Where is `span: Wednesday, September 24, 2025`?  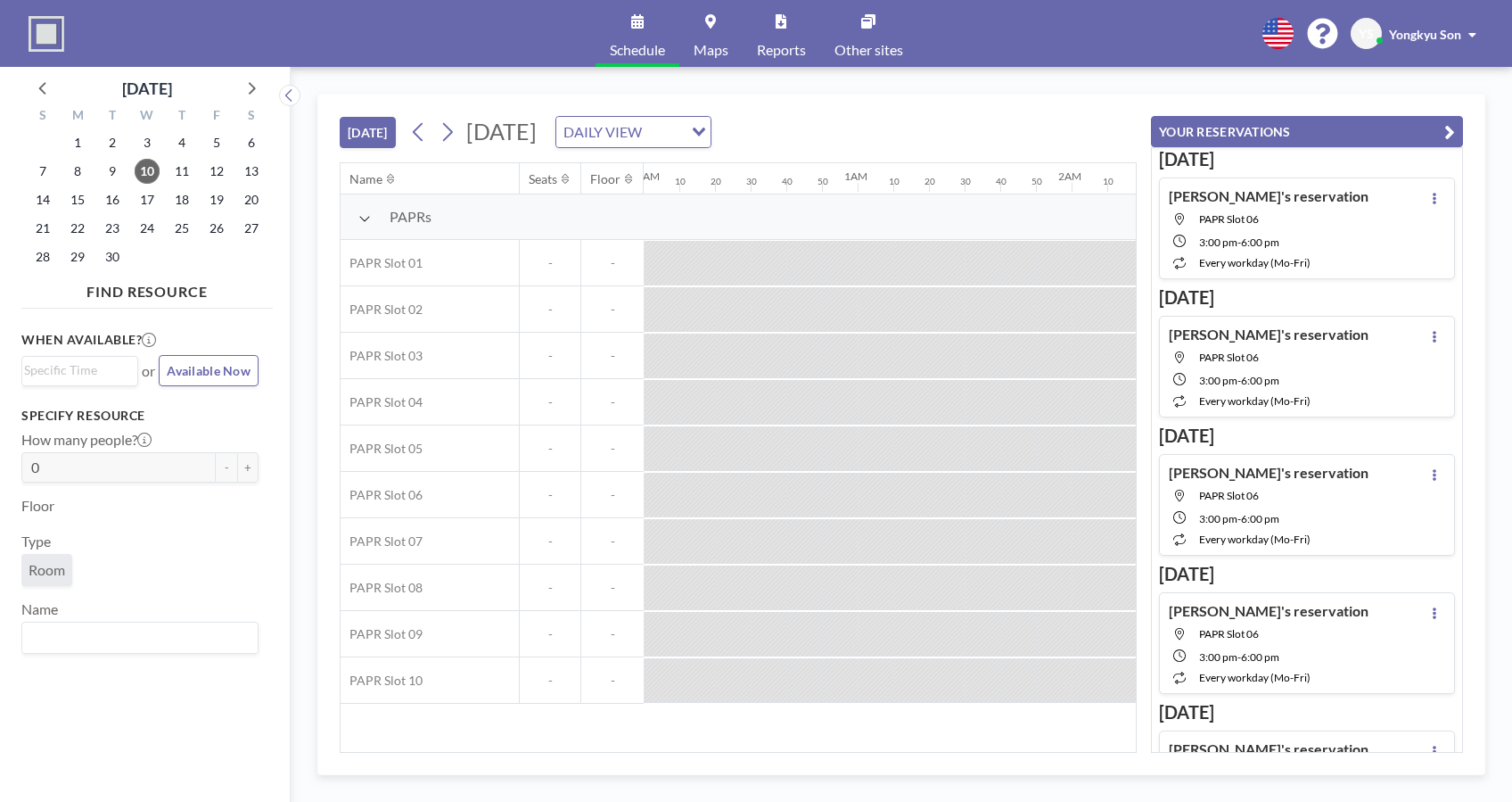 span: Wednesday, September 24, 2025 is located at coordinates (147, 228).